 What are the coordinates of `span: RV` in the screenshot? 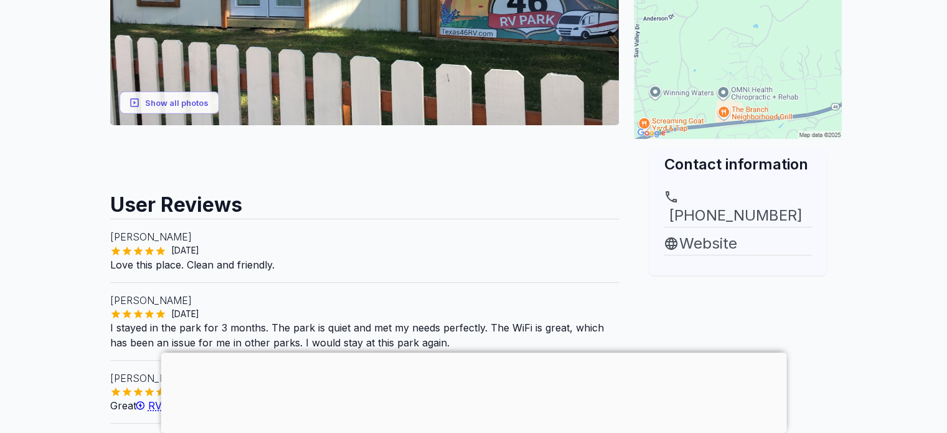 It's located at (155, 405).